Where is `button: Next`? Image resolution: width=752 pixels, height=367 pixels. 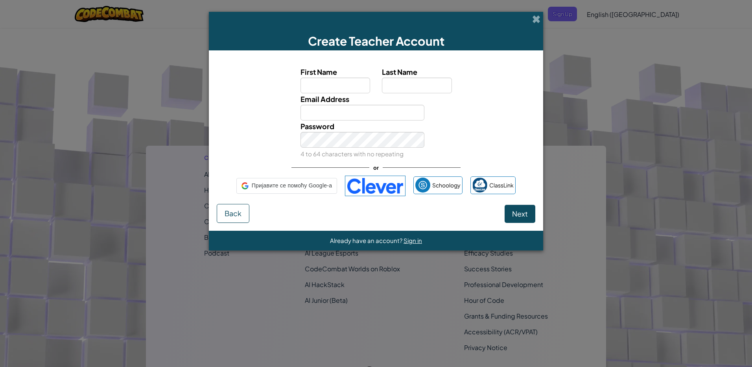 button: Next is located at coordinates (520, 214).